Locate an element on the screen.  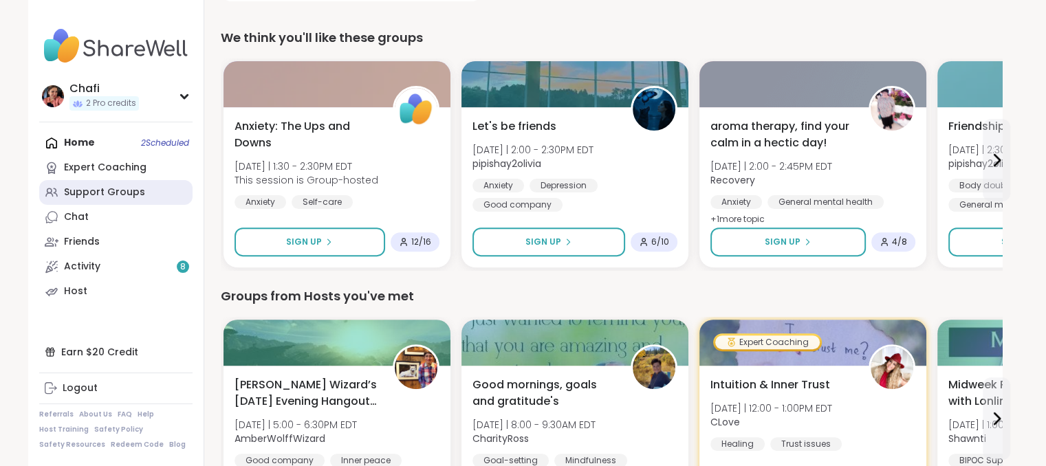
div: Support Groups is located at coordinates (104, 192).